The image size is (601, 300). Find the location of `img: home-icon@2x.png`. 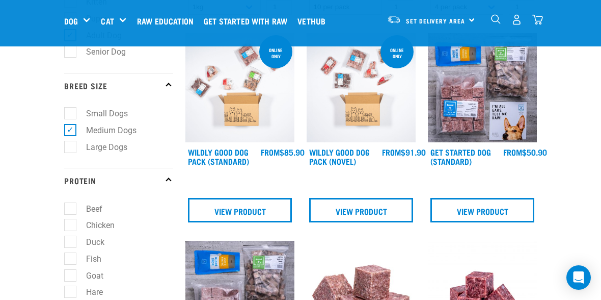

img: home-icon@2x.png is located at coordinates (538, 19).